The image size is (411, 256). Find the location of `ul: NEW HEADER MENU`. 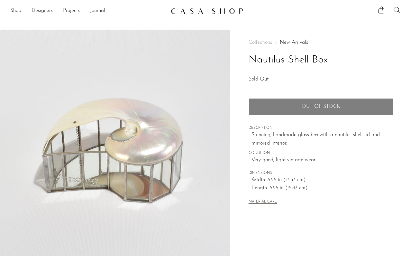

ul: NEW HEADER MENU is located at coordinates (88, 11).